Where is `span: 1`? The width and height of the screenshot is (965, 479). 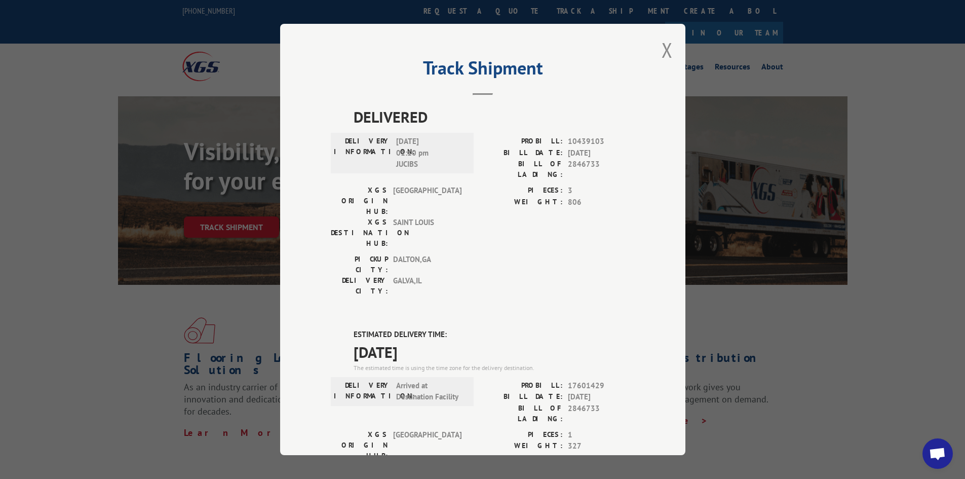 span: 1 is located at coordinates (601, 435).